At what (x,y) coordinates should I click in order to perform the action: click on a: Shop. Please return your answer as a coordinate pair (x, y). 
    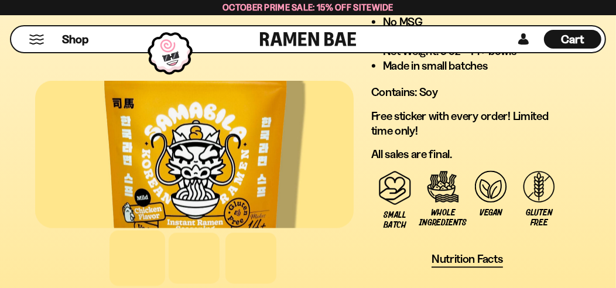
    Looking at the image, I should click on (75, 39).